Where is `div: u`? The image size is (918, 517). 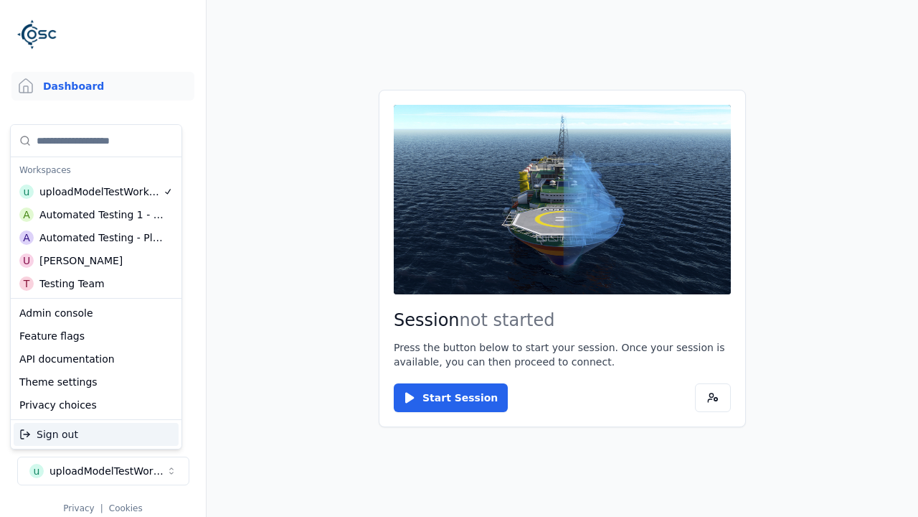
div: u is located at coordinates (27, 192).